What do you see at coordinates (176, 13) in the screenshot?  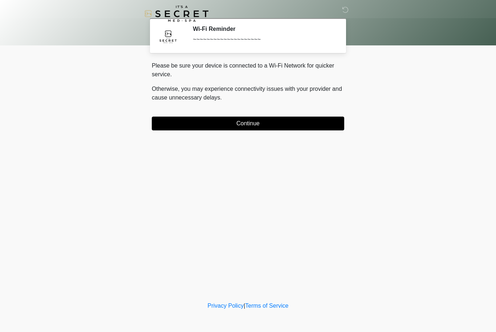 I see `img: It's A Secret Med Spa Logo` at bounding box center [176, 13].